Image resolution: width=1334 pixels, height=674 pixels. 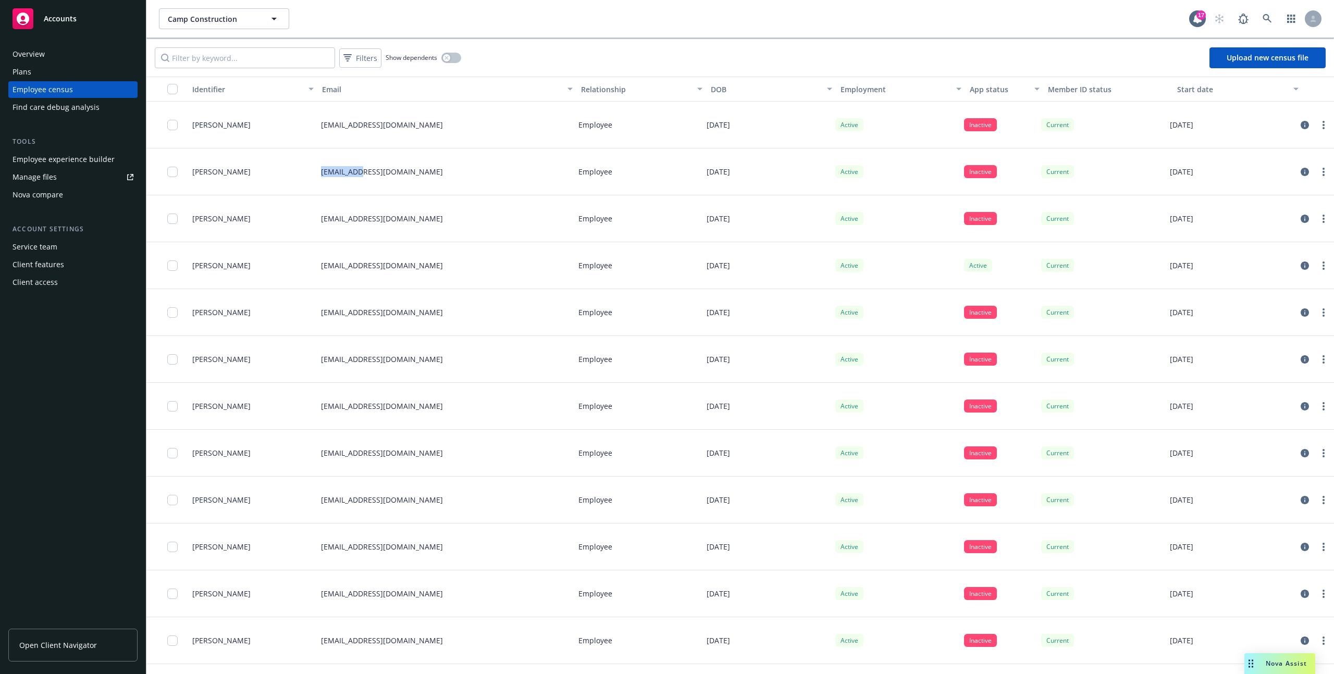 I want to click on span: Filters, so click(x=366, y=58).